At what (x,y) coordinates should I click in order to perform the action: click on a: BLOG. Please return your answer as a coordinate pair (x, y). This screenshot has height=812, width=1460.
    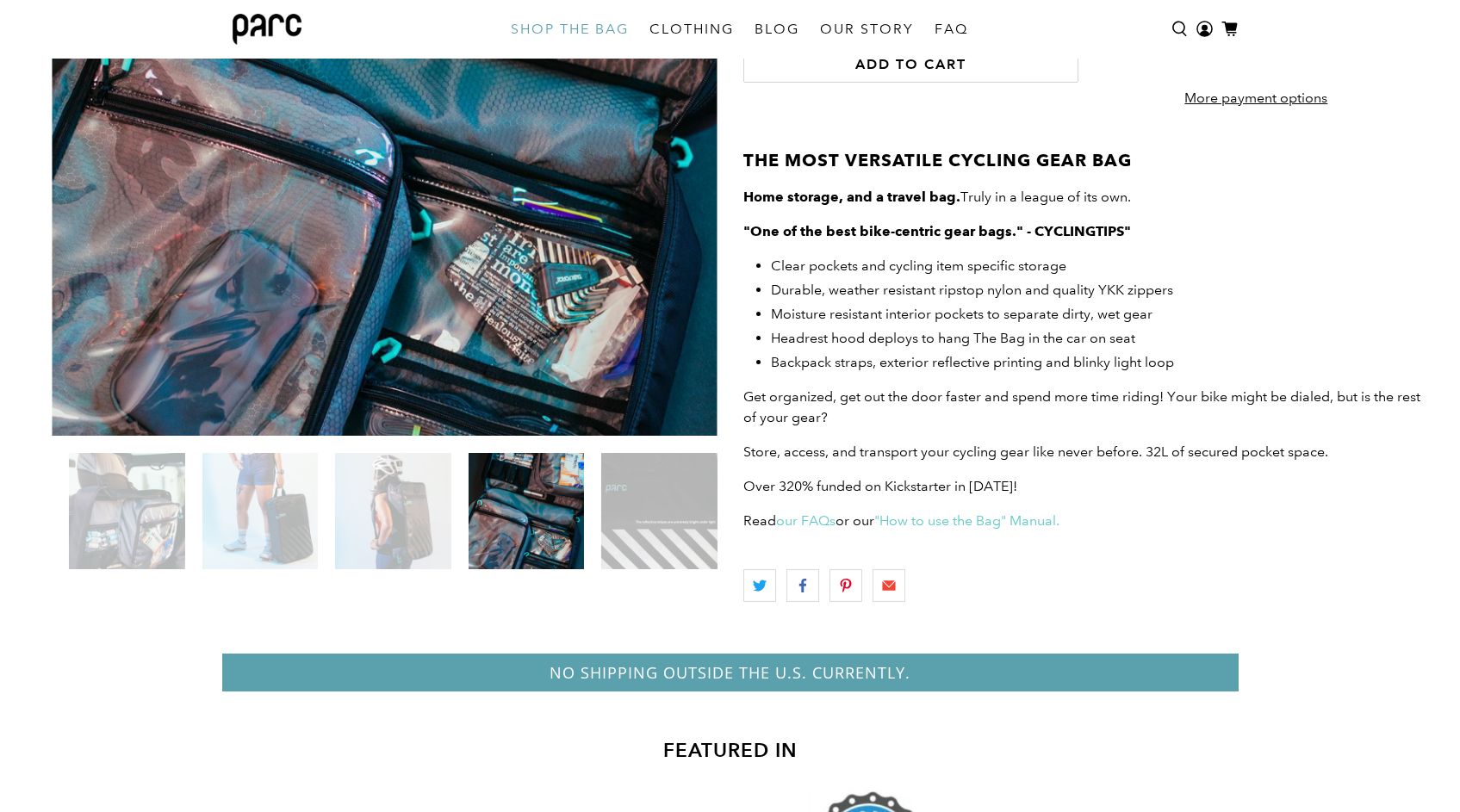
    Looking at the image, I should click on (777, 29).